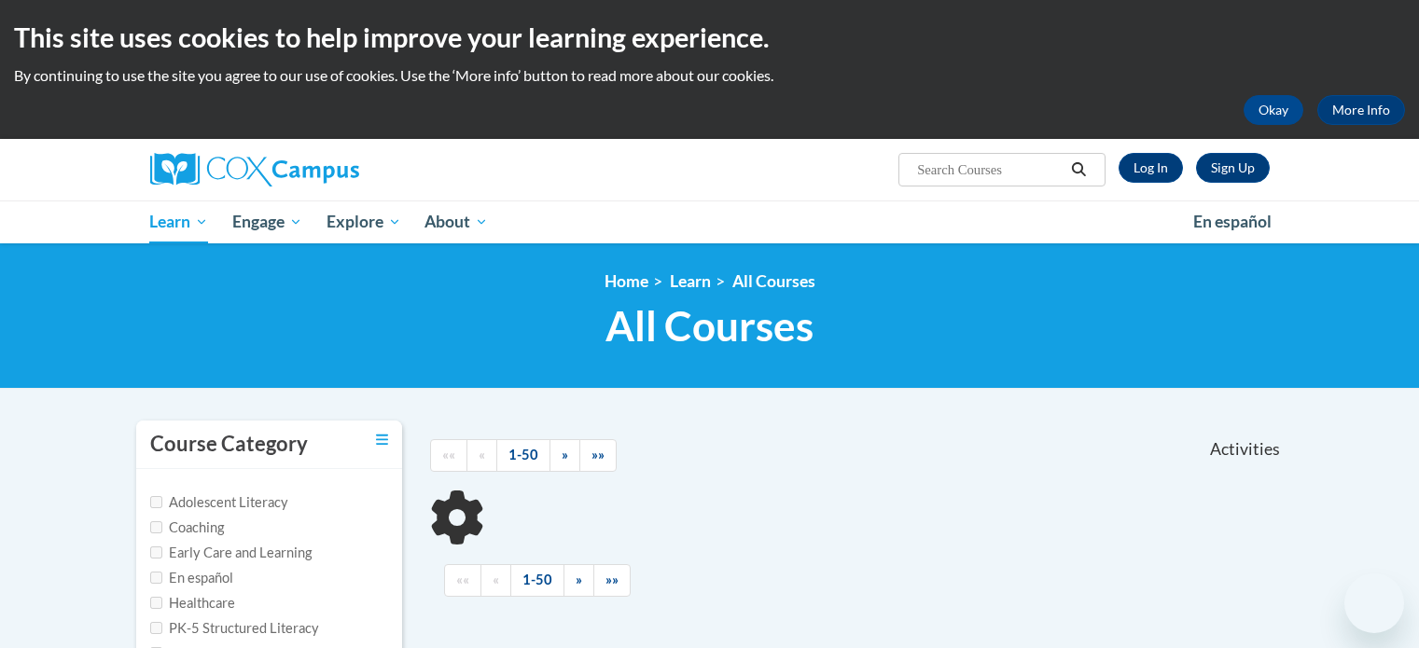 This screenshot has height=648, width=1419. Describe the element at coordinates (990, 170) in the screenshot. I see `input: Search Courses` at that location.